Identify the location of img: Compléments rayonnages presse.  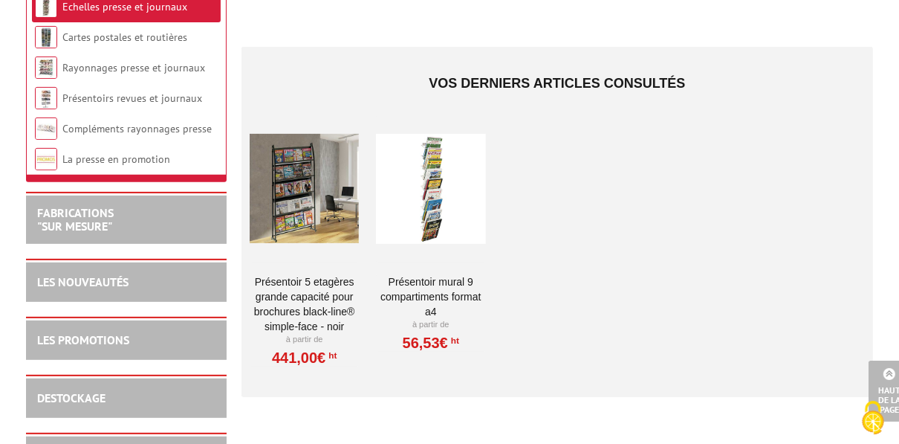
(46, 129).